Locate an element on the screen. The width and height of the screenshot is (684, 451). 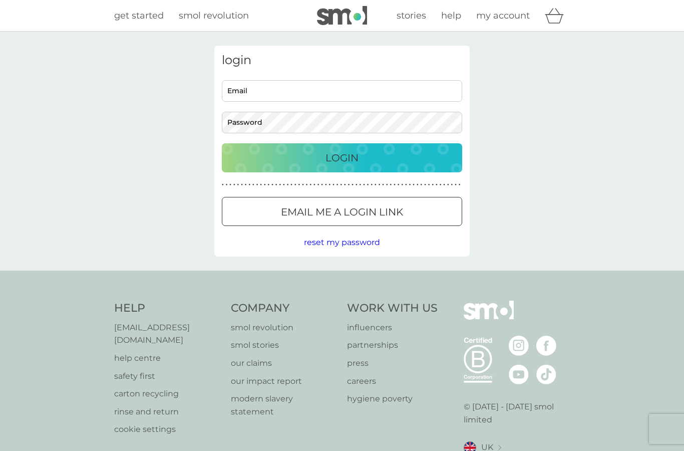
h4: Help is located at coordinates (167, 308).